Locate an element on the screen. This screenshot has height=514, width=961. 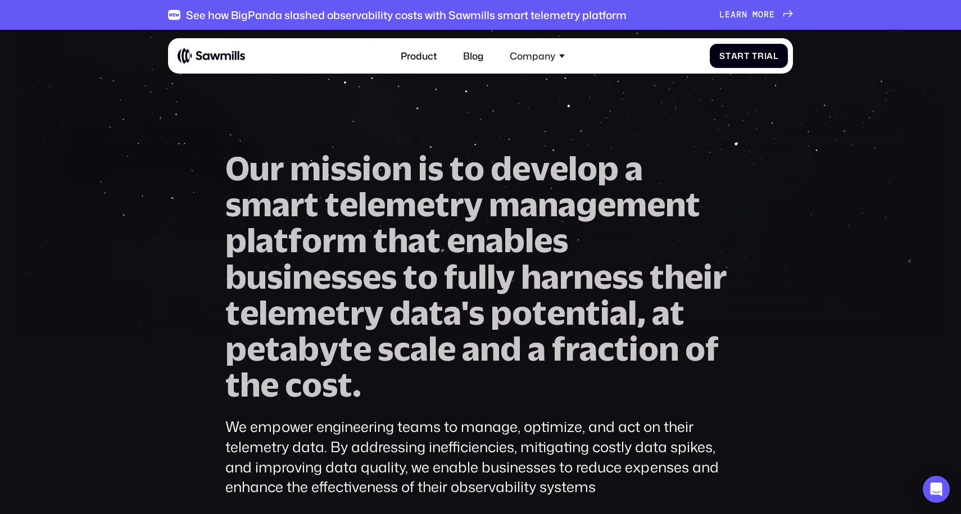
span: h is located at coordinates (531, 276).